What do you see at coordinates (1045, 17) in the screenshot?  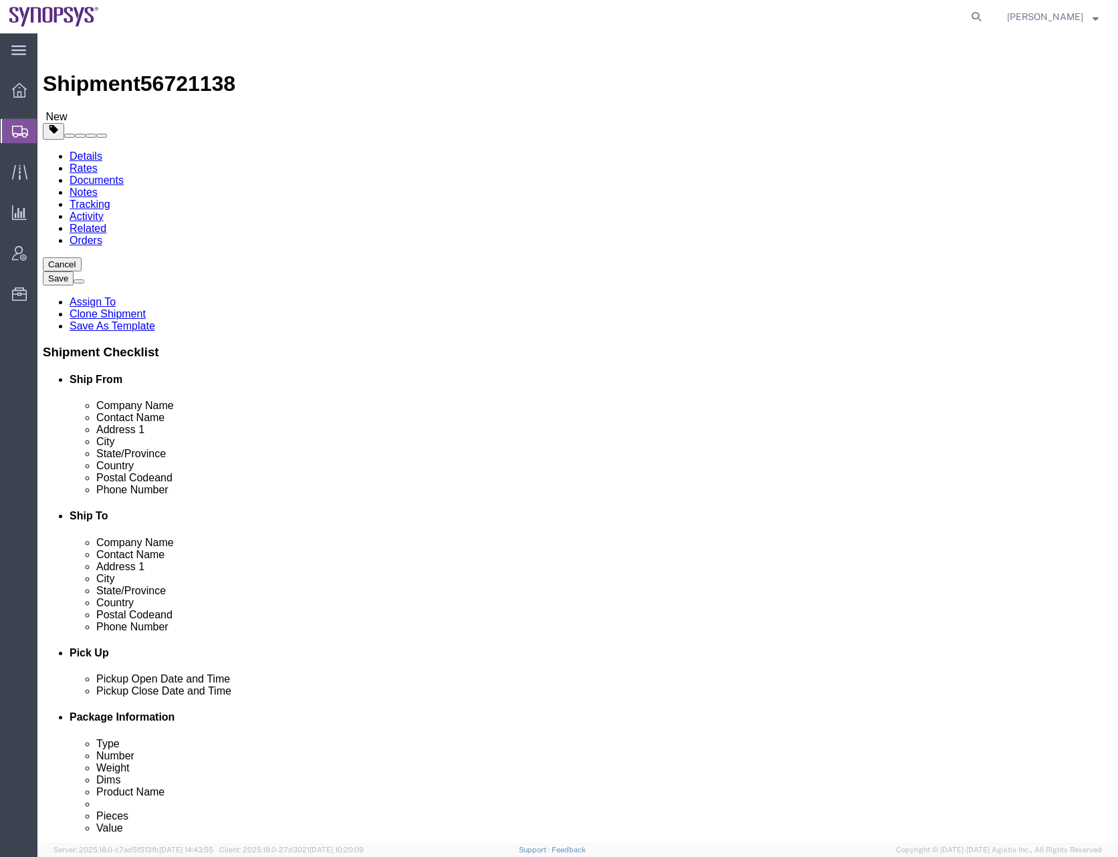 I see `span: Rafael Chacon` at bounding box center [1045, 17].